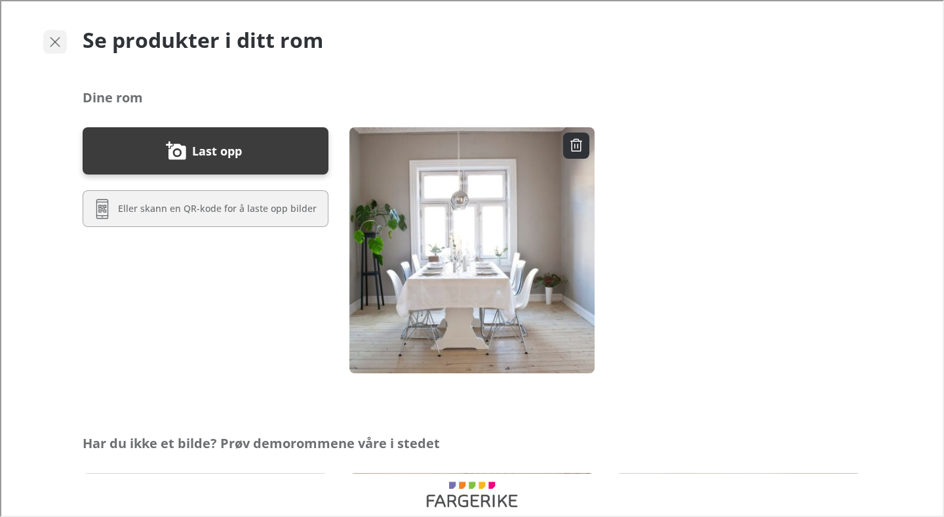  Describe the element at coordinates (471, 96) in the screenshot. I see `h2: Dine rom` at that location.